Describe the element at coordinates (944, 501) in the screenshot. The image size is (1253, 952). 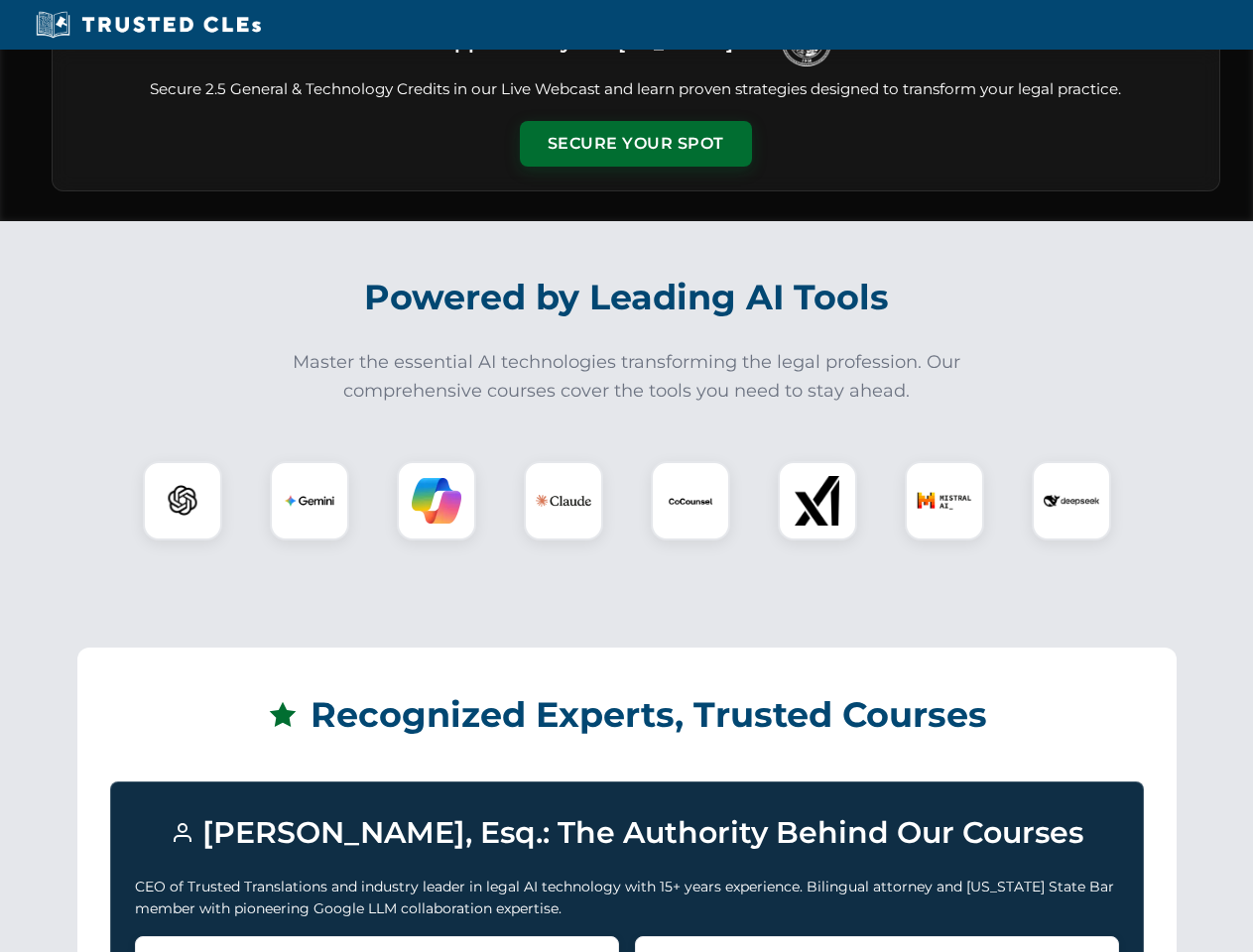
I see `div: Mistral AI` at that location.